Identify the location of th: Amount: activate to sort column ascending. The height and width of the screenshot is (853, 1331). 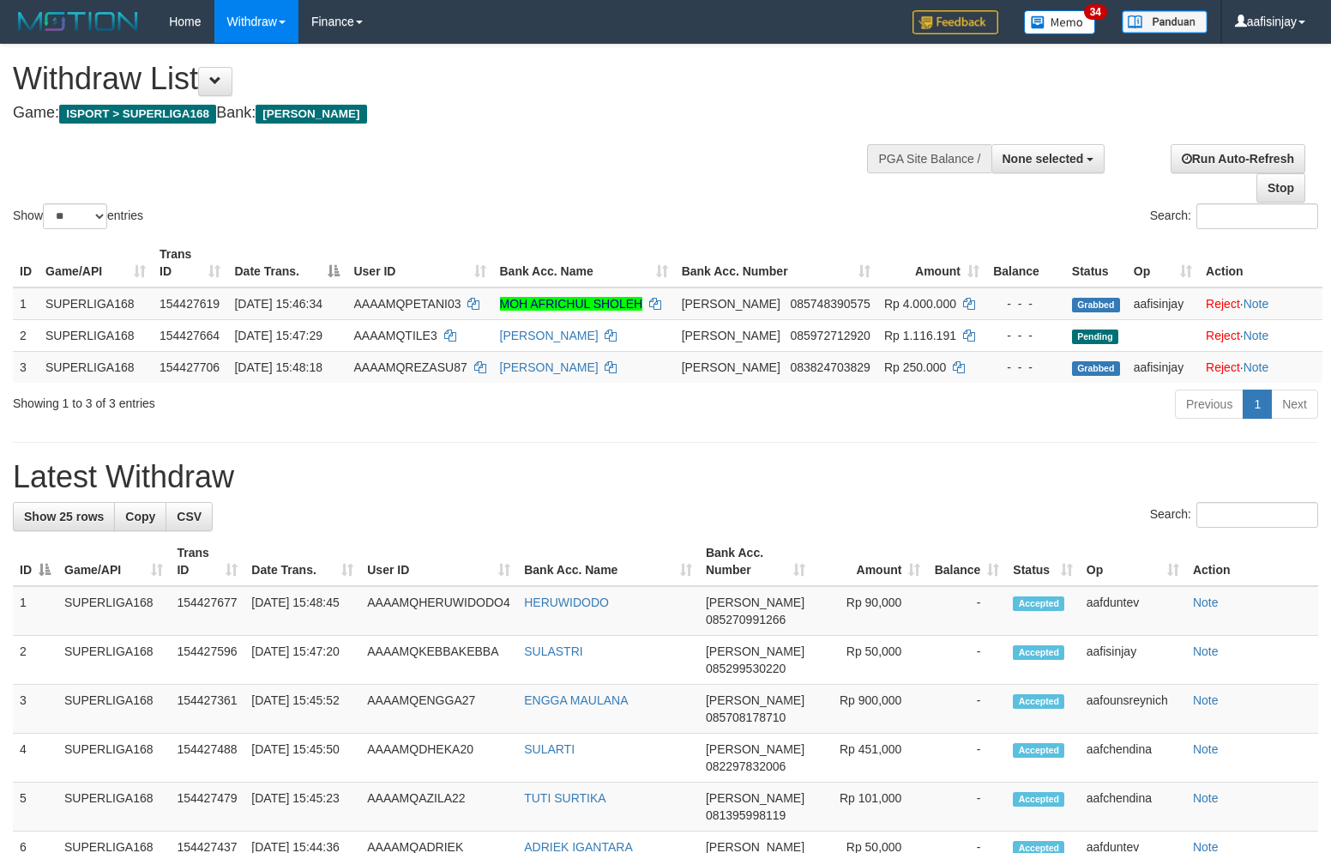
(870, 561).